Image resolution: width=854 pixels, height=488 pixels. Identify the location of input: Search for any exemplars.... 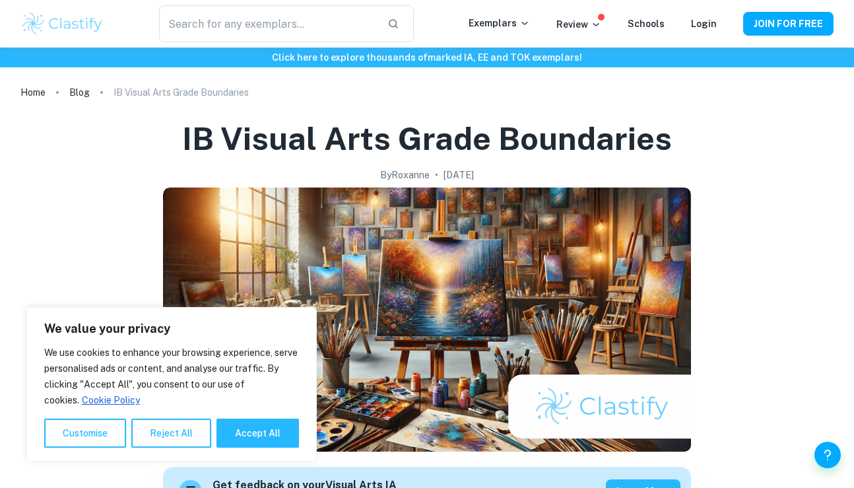
(268, 24).